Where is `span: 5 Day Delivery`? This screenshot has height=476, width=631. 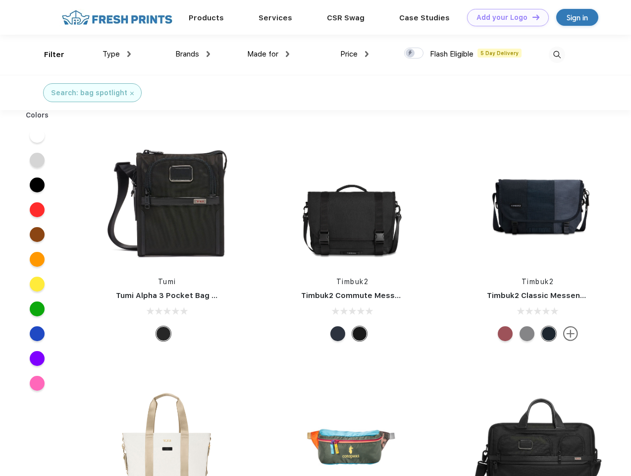
span: 5 Day Delivery is located at coordinates (500, 53).